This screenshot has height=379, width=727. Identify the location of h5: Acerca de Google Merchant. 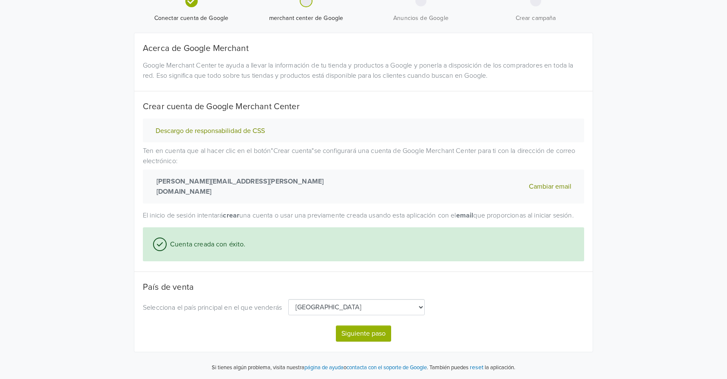
(363, 48).